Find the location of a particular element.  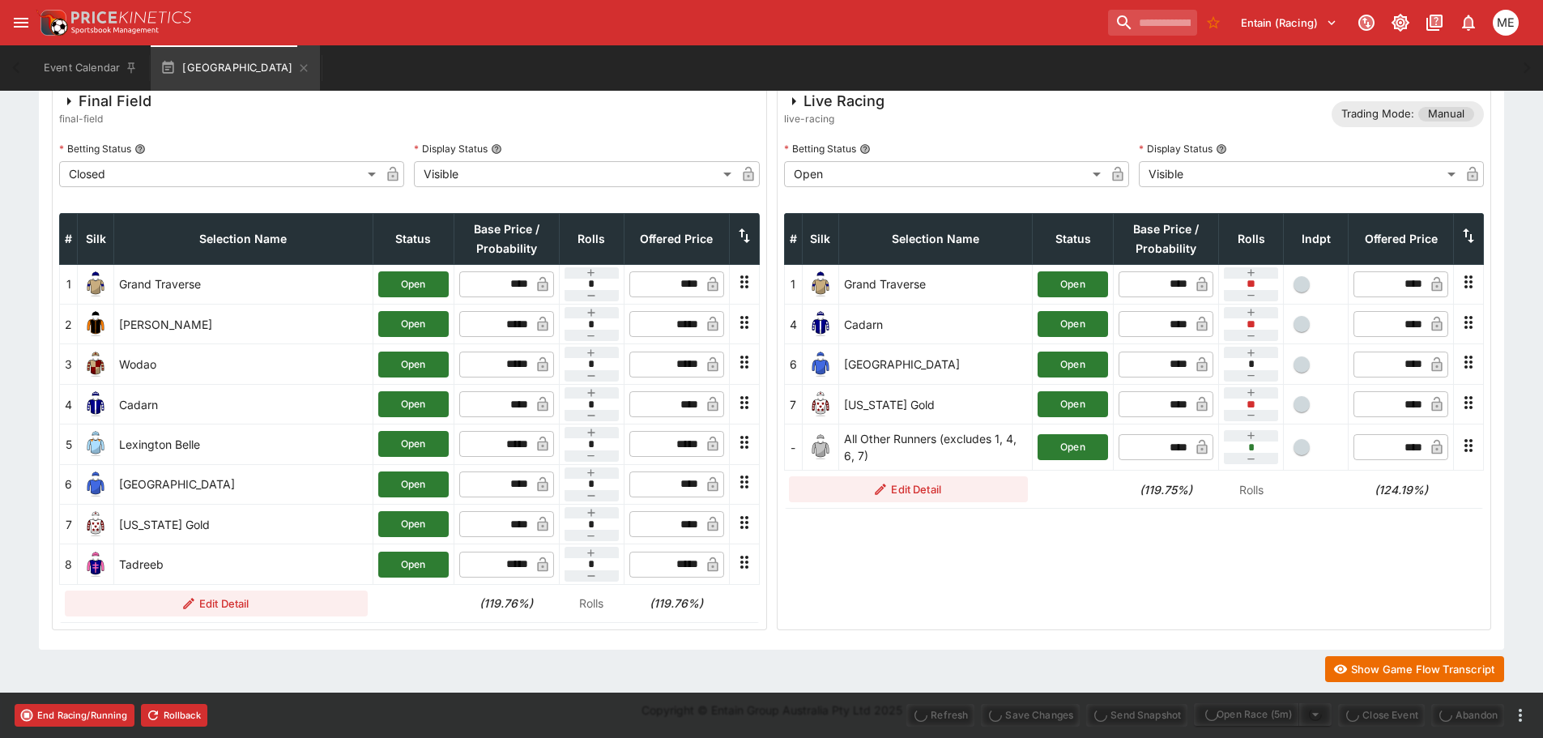

button: No Bookmarks is located at coordinates (1213, 23).